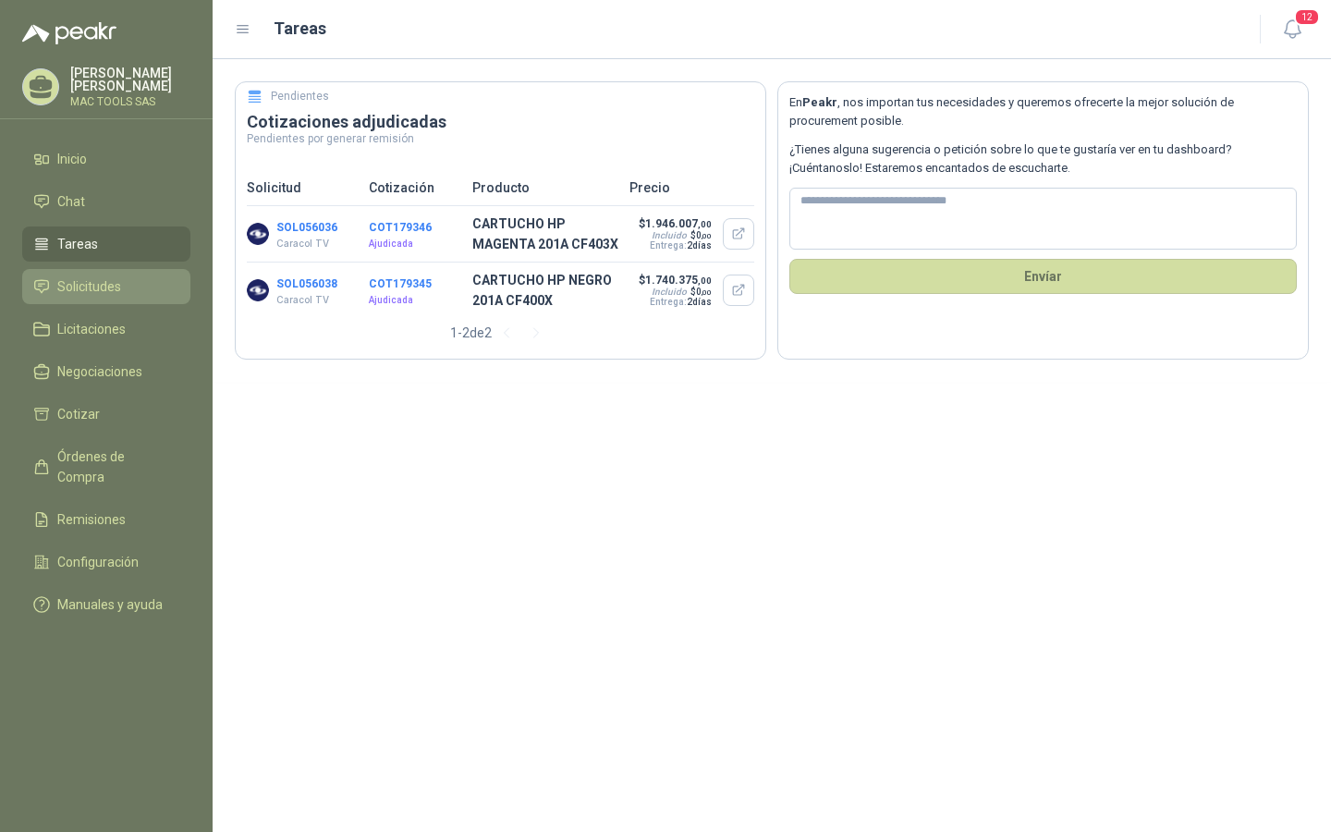 Image resolution: width=1331 pixels, height=832 pixels. Describe the element at coordinates (299, 96) in the screenshot. I see `h5: Pendientes` at that location.